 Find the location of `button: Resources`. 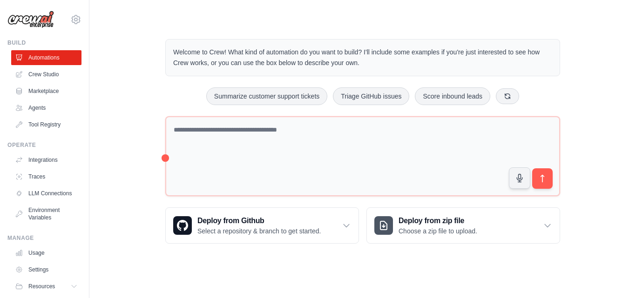

button: Resources is located at coordinates (46, 287).